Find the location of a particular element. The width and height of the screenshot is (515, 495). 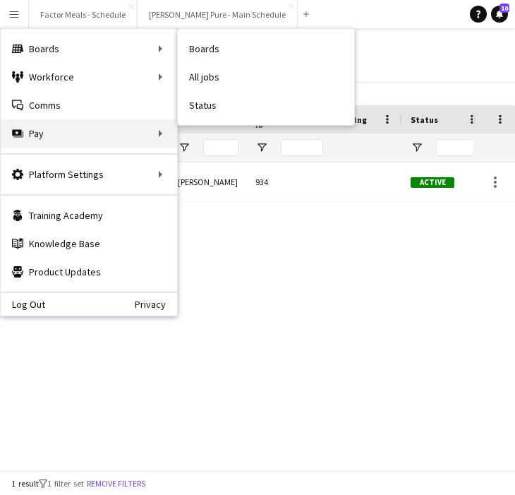

a: Privacy is located at coordinates (156, 304).